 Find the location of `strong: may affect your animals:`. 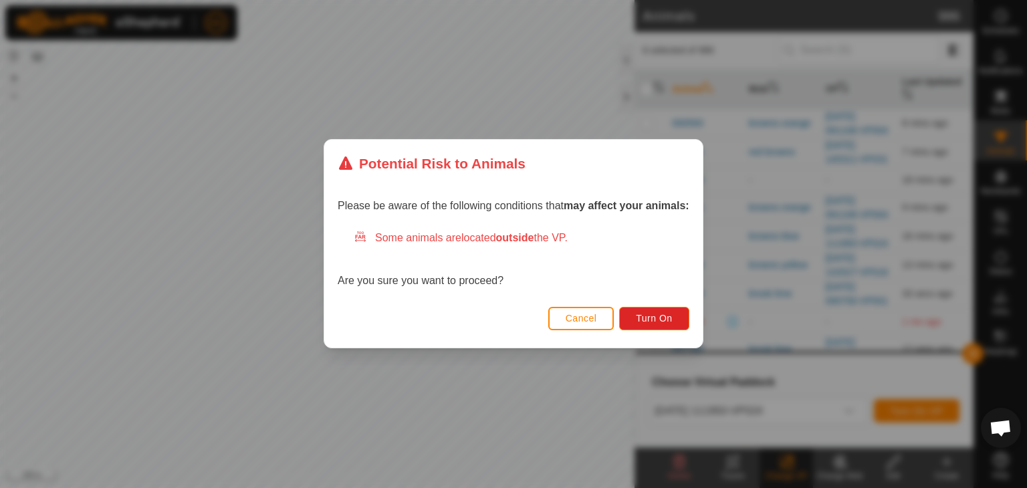

strong: may affect your animals: is located at coordinates (626, 206).